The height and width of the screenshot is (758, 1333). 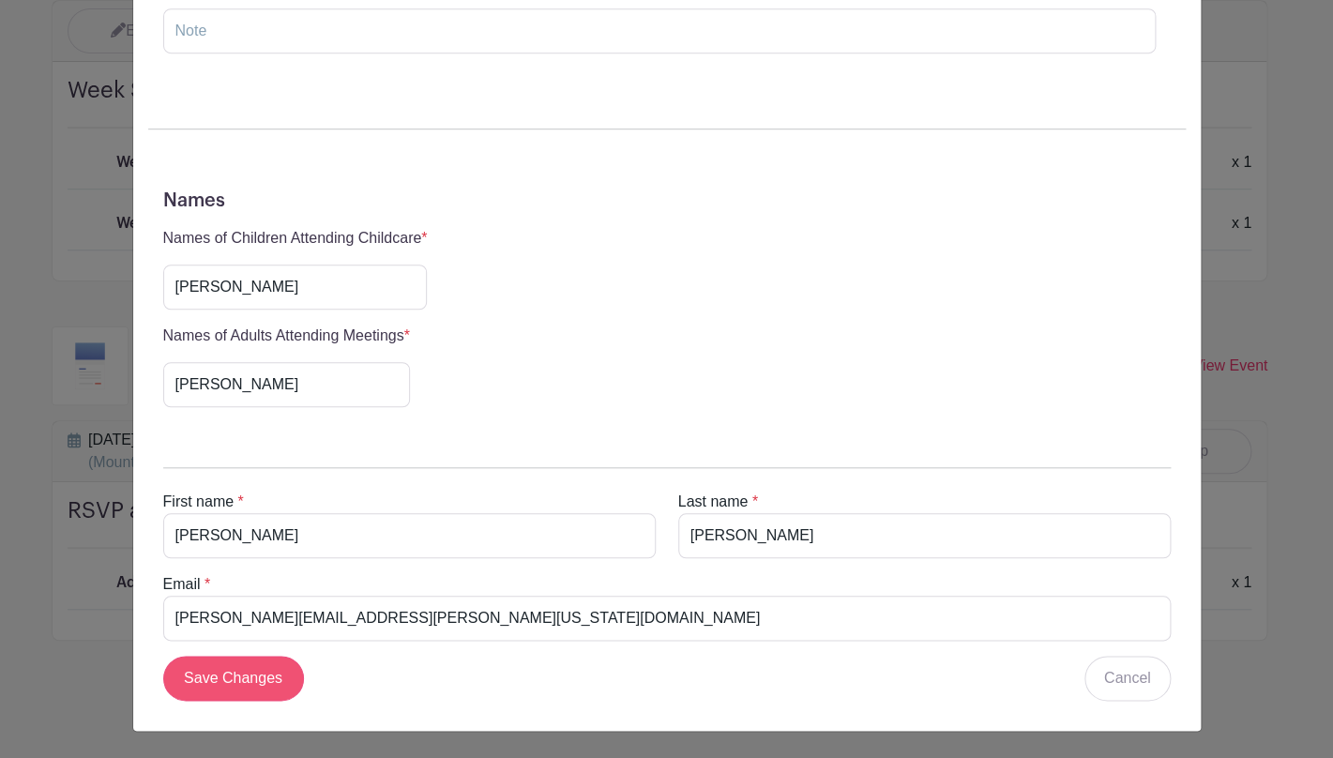 I want to click on p: Names of Children Attending Childcare, so click(x=295, y=238).